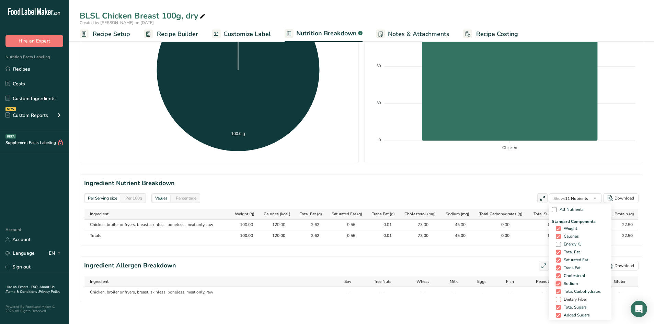 The width and height of the screenshot is (654, 324). Describe the element at coordinates (570, 199) in the screenshot. I see `span: 11 Nutrients` at that location.